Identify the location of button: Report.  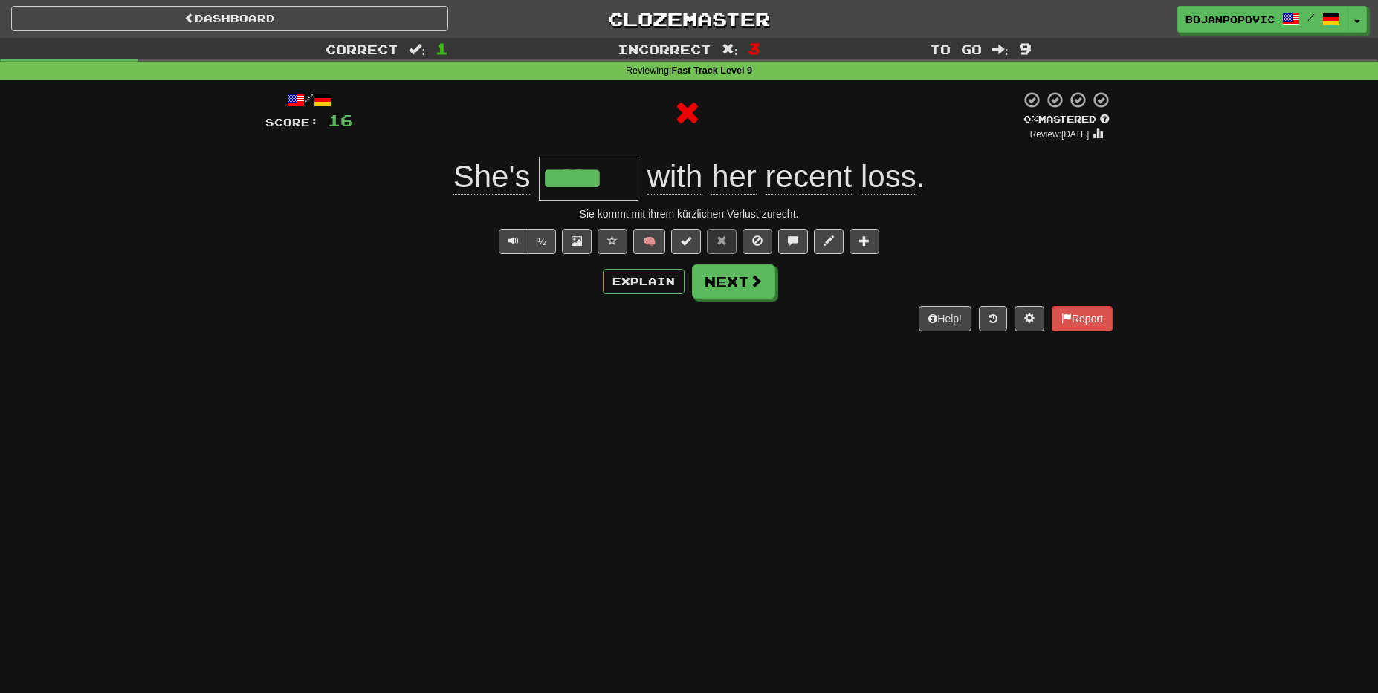
(1082, 319).